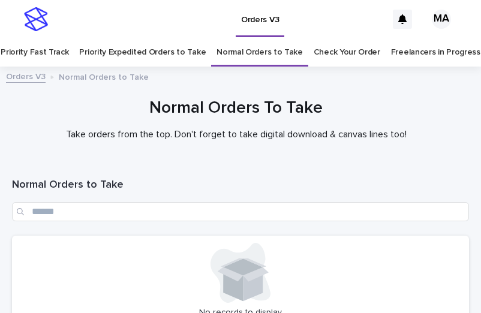 The height and width of the screenshot is (313, 481). Describe the element at coordinates (104, 76) in the screenshot. I see `p: Normal Orders to Take` at that location.